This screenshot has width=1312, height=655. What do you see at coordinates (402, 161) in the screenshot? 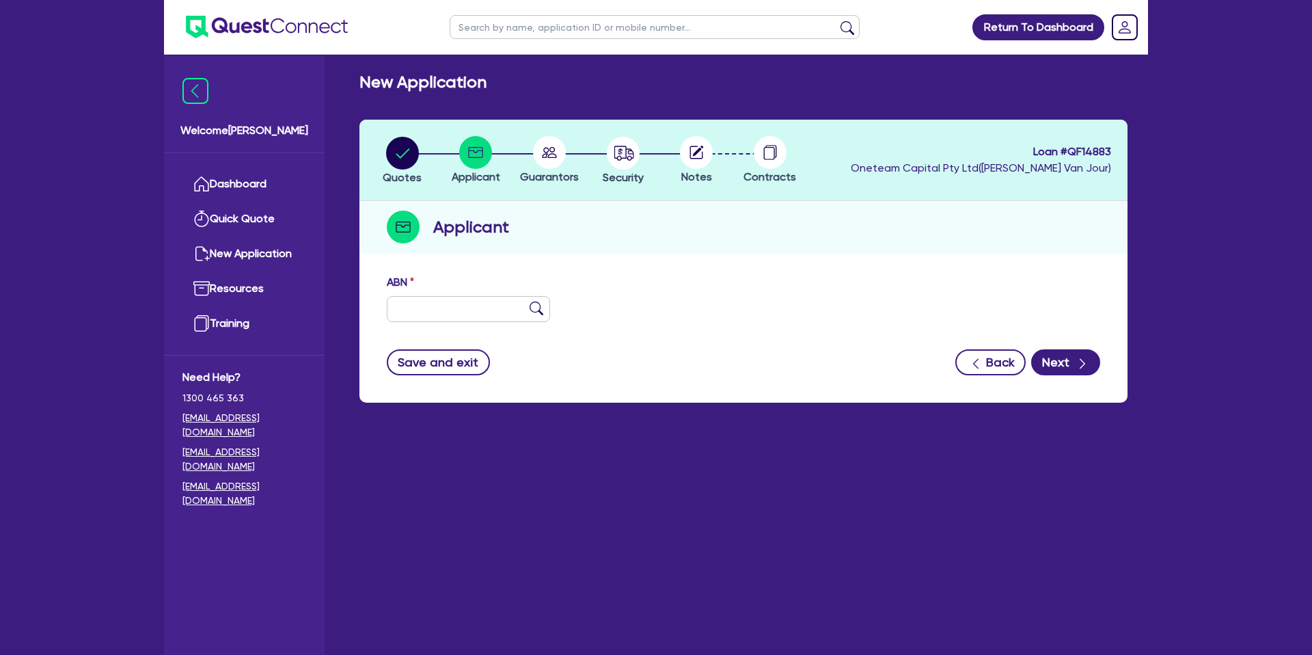
I see `button: Quotes` at bounding box center [402, 161].